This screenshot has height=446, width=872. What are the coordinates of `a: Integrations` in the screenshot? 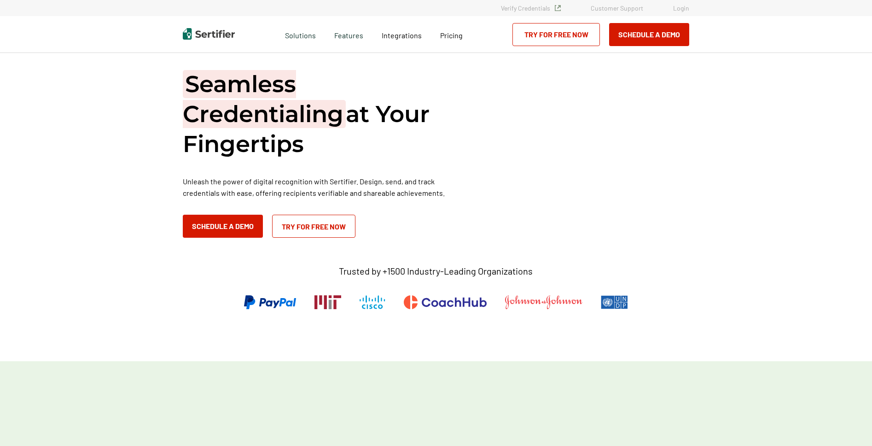 It's located at (401, 34).